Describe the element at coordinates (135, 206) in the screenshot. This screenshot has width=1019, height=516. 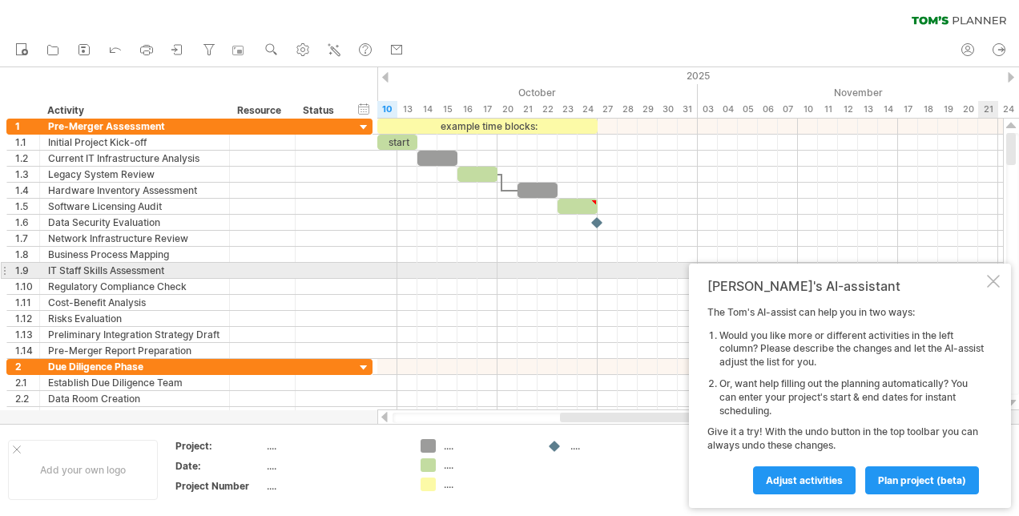
I see `div: Software Licensing Audit` at that location.